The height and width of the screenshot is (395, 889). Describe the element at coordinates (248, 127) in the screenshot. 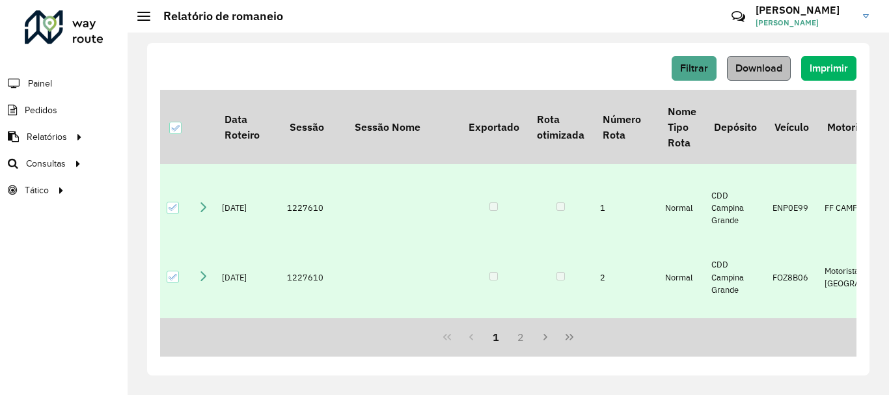

I see `th: Data Roteiro` at that location.